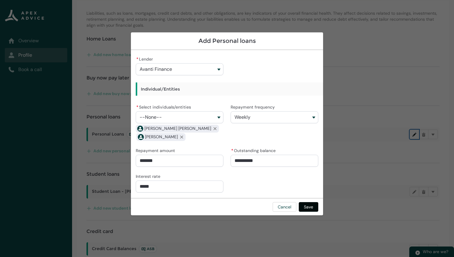 This screenshot has width=454, height=257. What do you see at coordinates (285, 207) in the screenshot?
I see `button: Cancel` at bounding box center [285, 207].